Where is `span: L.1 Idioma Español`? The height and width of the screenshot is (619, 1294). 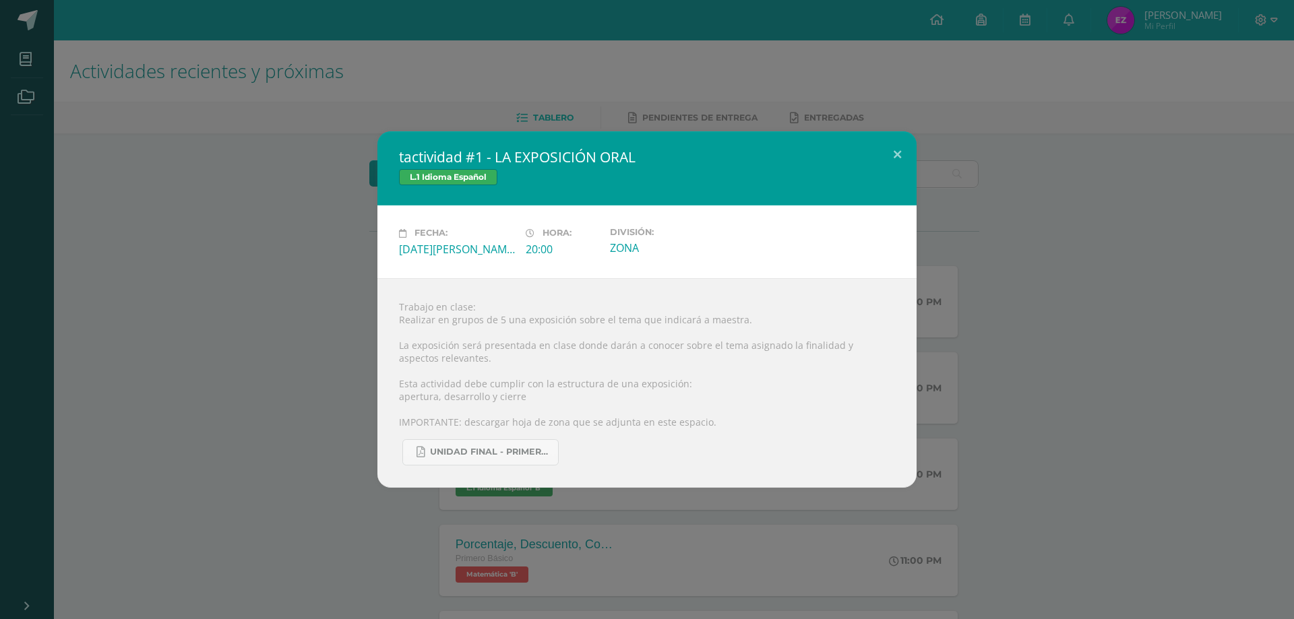
span: L.1 Idioma Español is located at coordinates (448, 177).